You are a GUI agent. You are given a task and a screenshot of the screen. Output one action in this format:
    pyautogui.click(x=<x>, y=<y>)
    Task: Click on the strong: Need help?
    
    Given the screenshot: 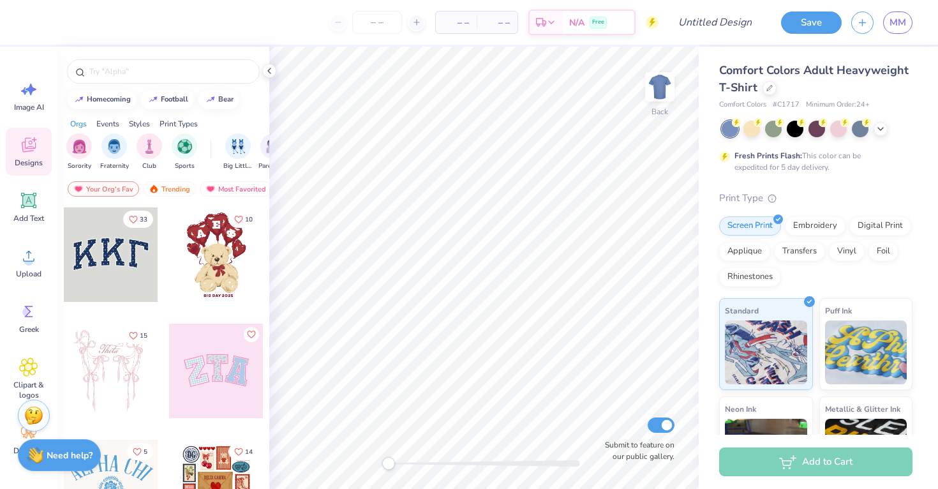 What is the action you would take?
    pyautogui.click(x=70, y=455)
    